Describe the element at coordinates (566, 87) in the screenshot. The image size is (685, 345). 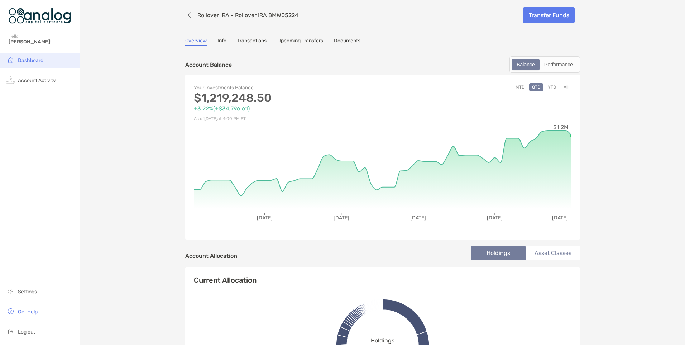
I see `button: All` at that location.